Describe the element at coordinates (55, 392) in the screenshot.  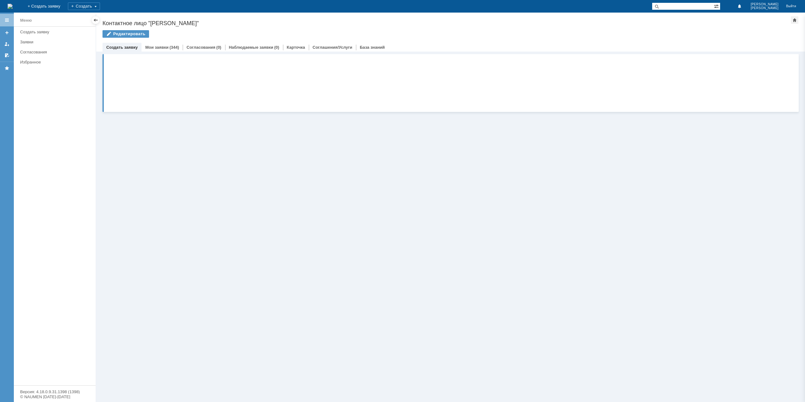
I see `div: Версия: 4.18.0.9.31.1398 (1398)` at that location.